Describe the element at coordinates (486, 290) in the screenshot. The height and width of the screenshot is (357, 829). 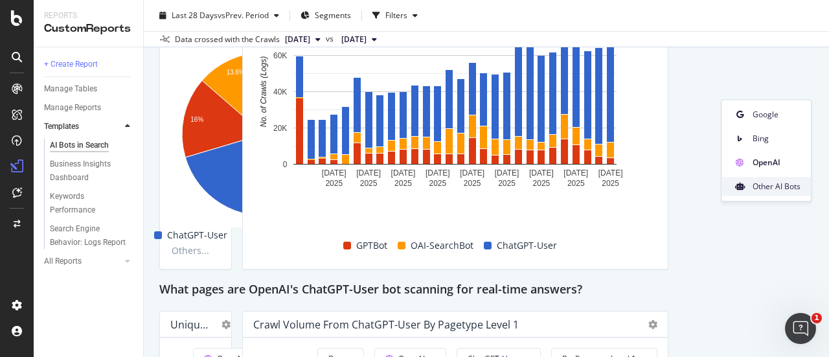
I see `div: What pages are OpenAI's ChatGPT-User bot scanning for real-time answers?` at that location.